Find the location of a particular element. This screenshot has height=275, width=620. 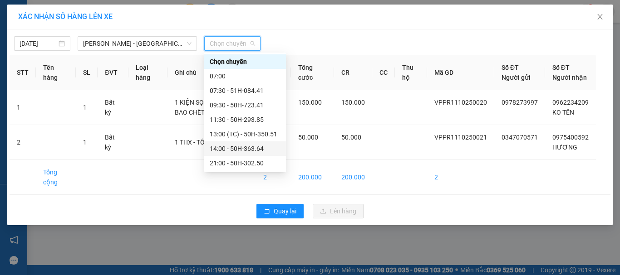

span: Phan Rí - Sài Gòn is located at coordinates (137, 44).